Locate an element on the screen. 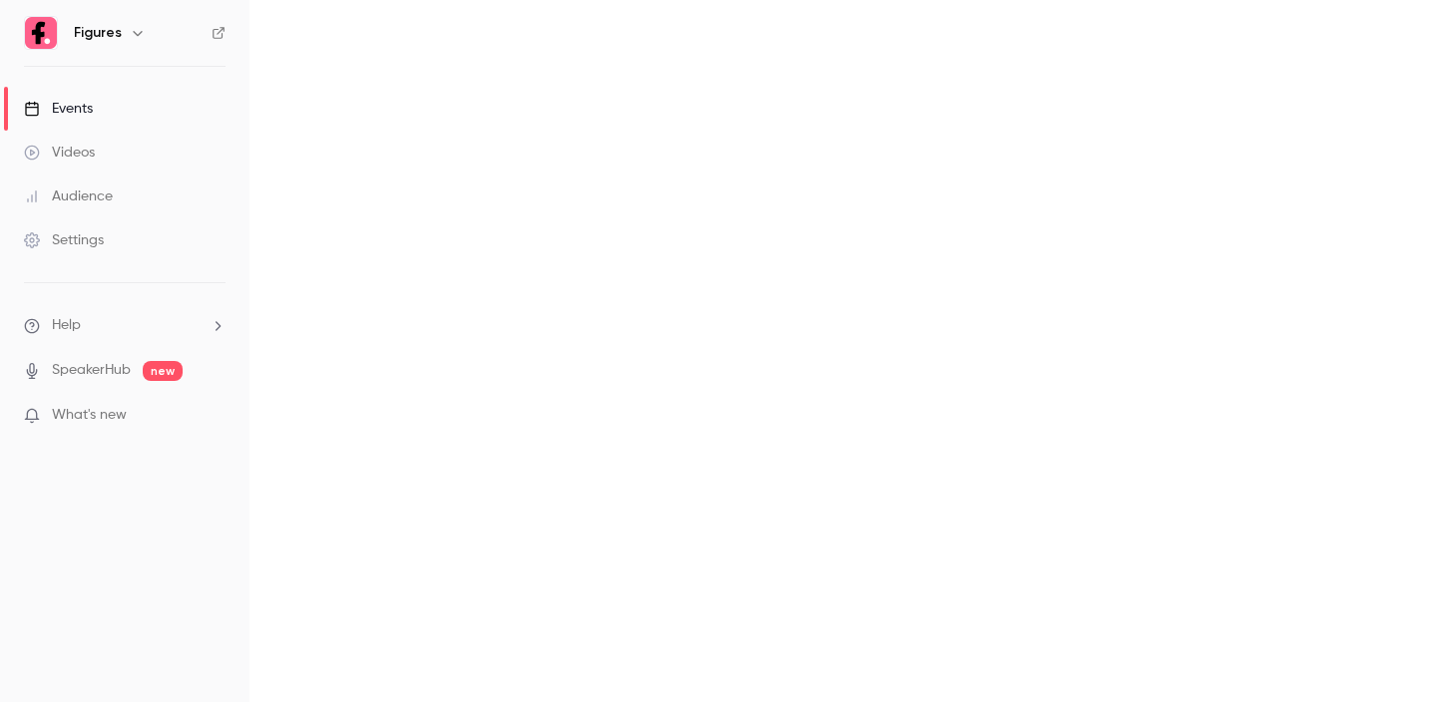  div: Settings is located at coordinates (64, 240).